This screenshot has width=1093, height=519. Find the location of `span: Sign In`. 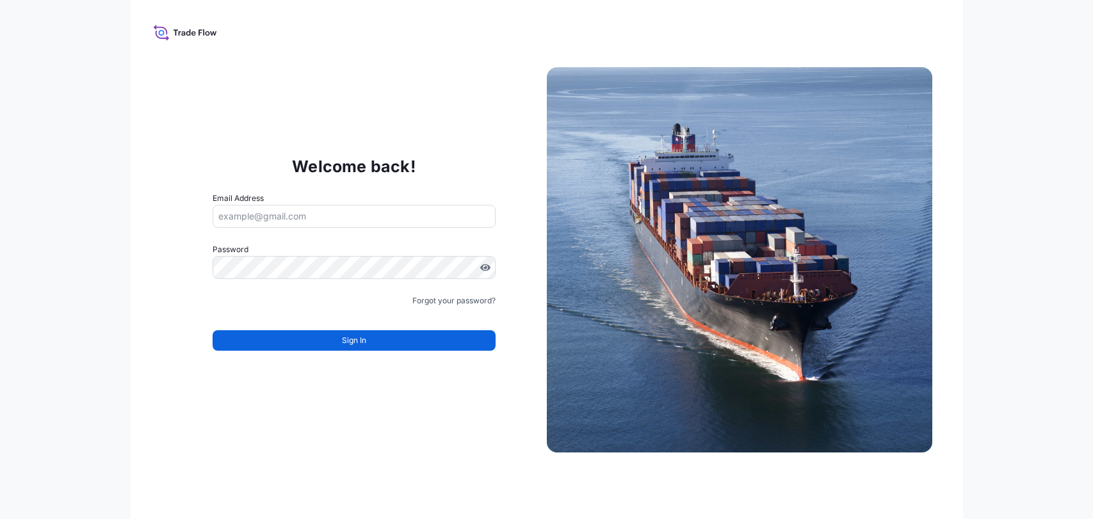

span: Sign In is located at coordinates (354, 341).